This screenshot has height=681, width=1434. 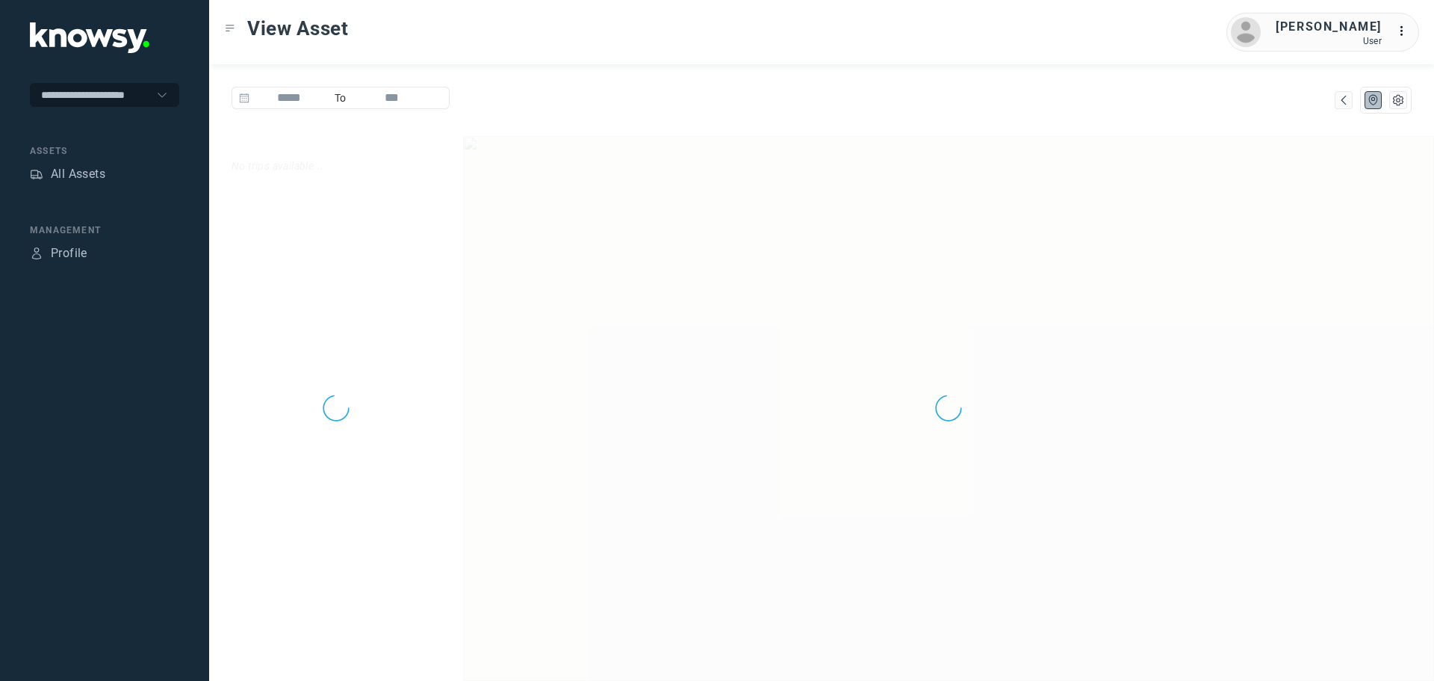 What do you see at coordinates (67, 174) in the screenshot?
I see `a: AssetsAll Assets` at bounding box center [67, 174].